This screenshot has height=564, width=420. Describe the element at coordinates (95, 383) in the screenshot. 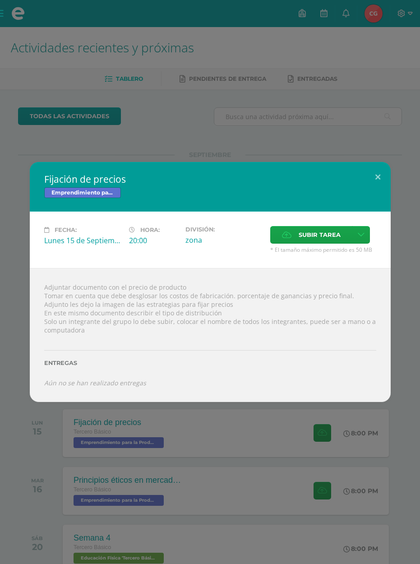

I see `i: Aún no se han realizado entregas` at that location.